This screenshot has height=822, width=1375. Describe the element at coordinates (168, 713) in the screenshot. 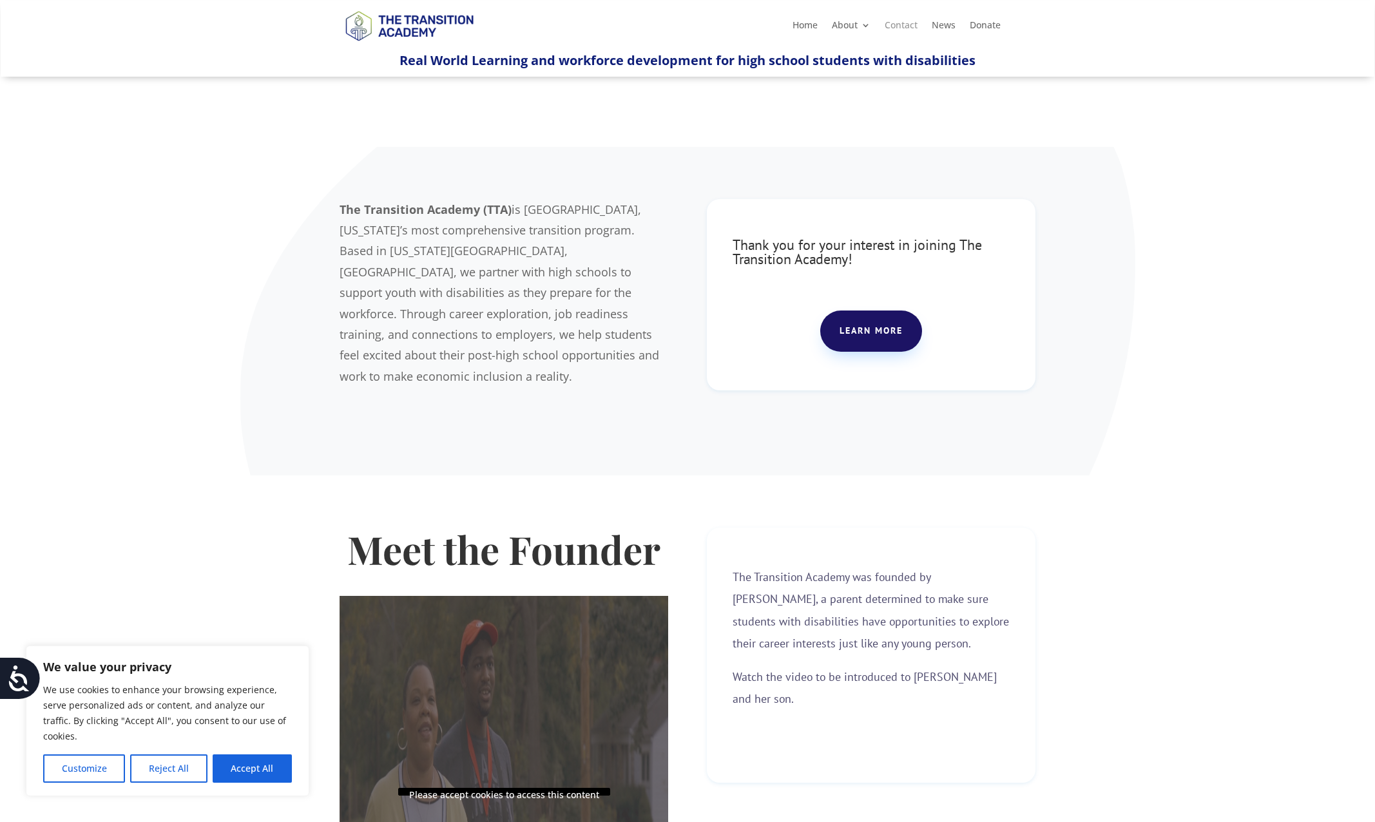

I see `p: We use cookies to enhance your browsing experience, serve personalized ads or content, and analyz...` at that location.